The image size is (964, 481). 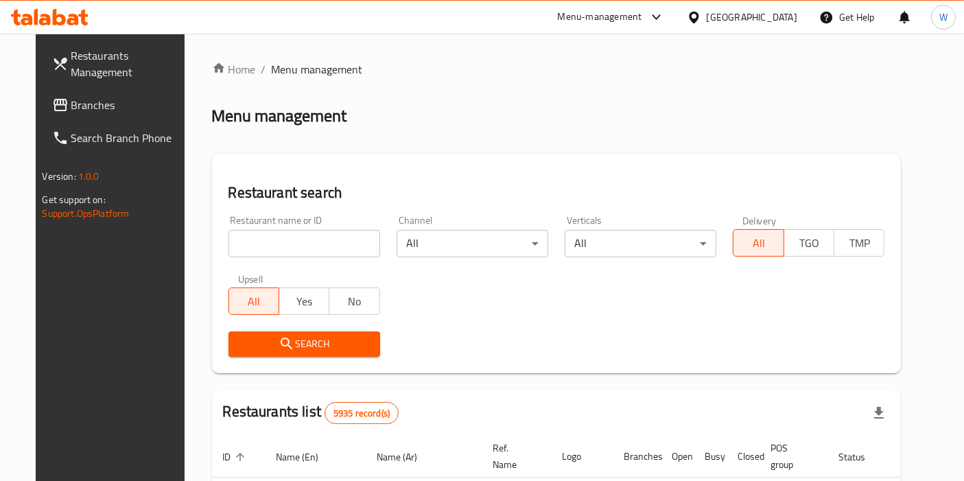 I want to click on span: Status, so click(x=861, y=457).